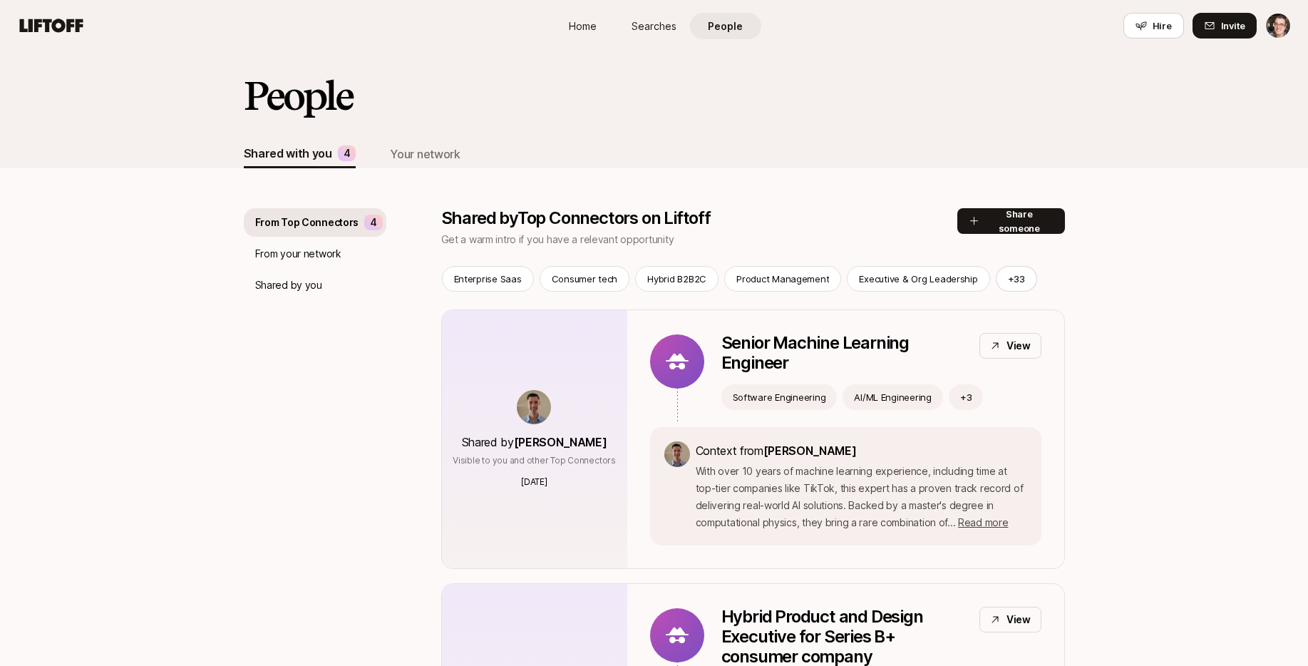 The image size is (1308, 666). Describe the element at coordinates (582, 26) in the screenshot. I see `span: Home` at that location.